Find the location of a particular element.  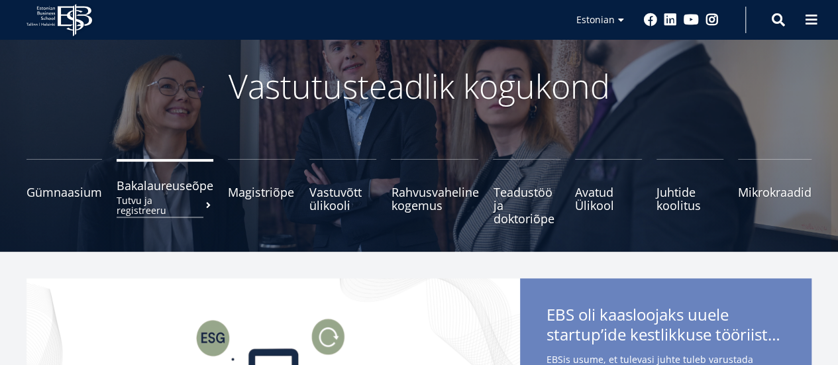

a: BakalaureuseõpeTutvu ja registreeru is located at coordinates (165, 192).